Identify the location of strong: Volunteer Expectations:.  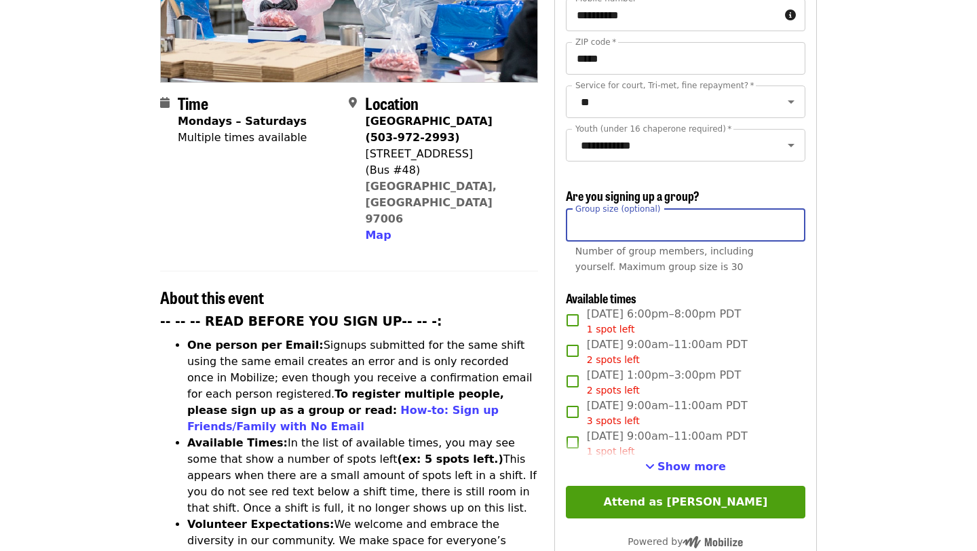
(260, 524).